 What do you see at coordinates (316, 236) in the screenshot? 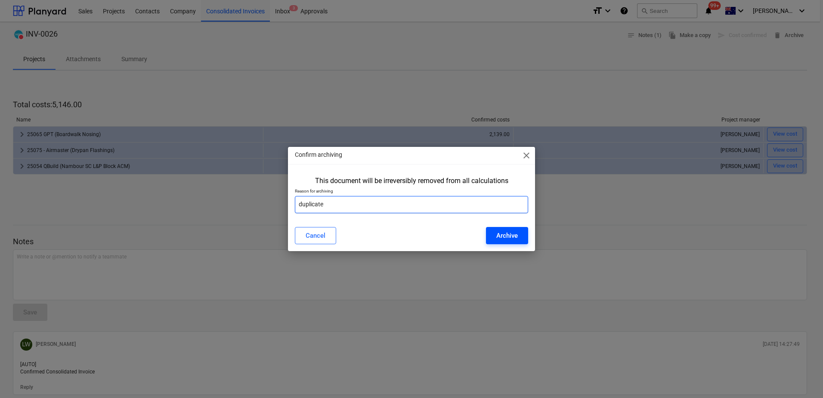
I see `button: Cancel` at bounding box center [316, 236].